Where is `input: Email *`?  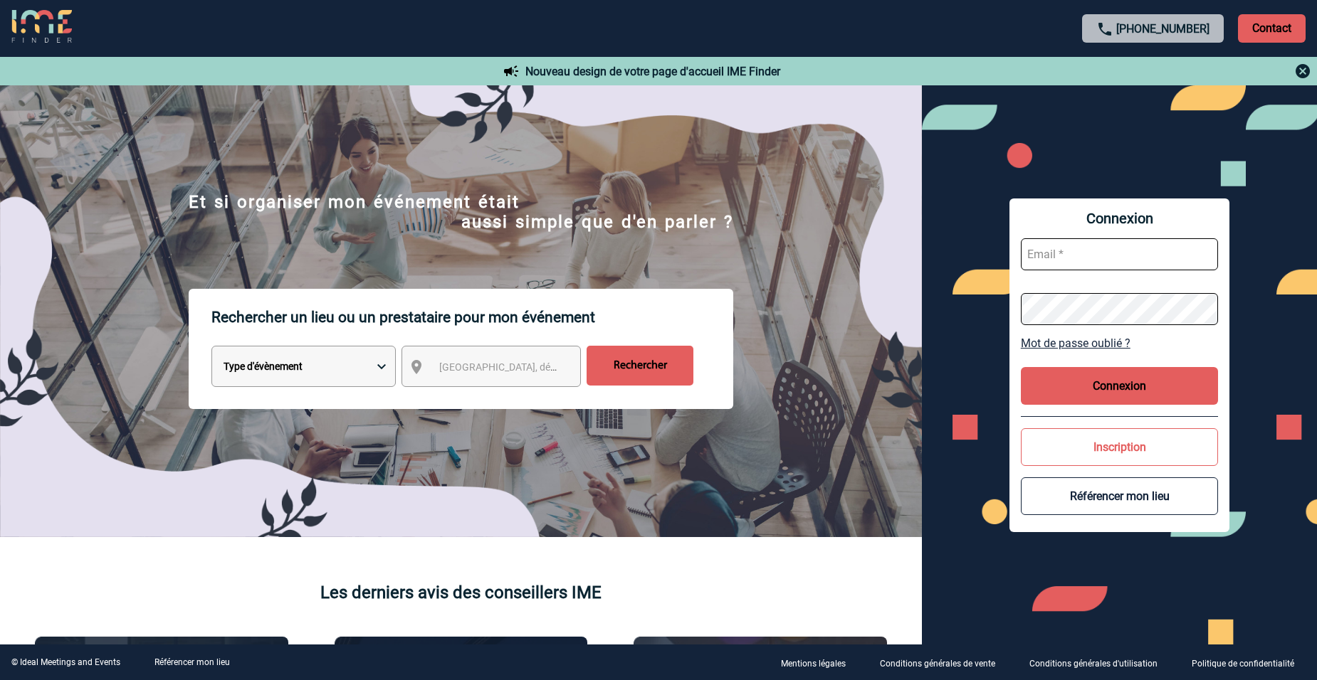 input: Email * is located at coordinates (1120, 254).